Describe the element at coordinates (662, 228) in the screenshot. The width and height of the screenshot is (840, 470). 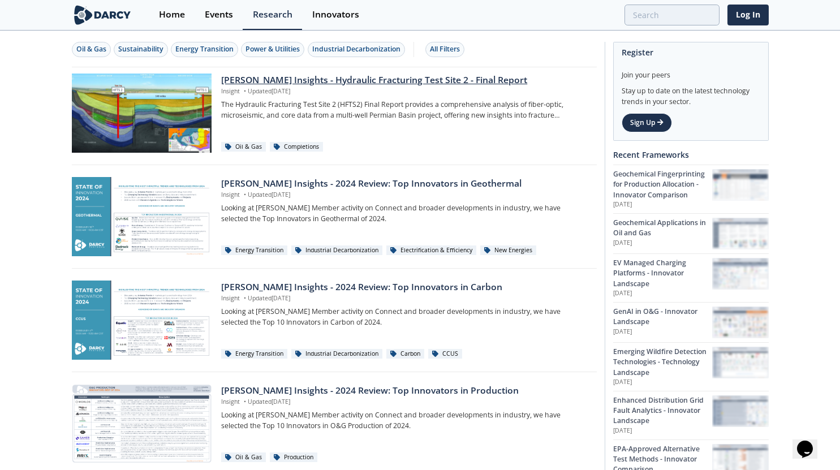
I see `div: Geochemical Applications in Oil and Gas` at that location.